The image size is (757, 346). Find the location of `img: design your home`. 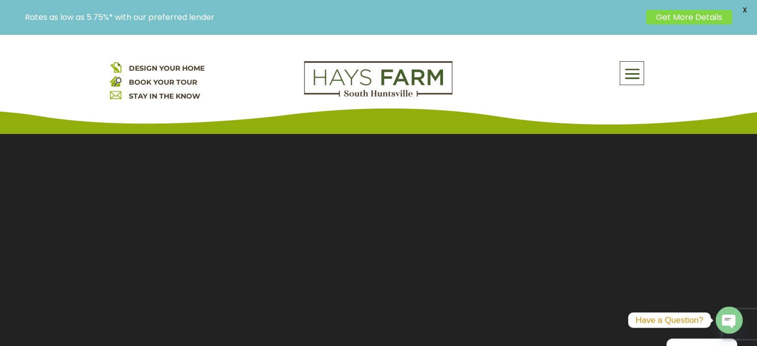

img: design your home is located at coordinates (115, 67).